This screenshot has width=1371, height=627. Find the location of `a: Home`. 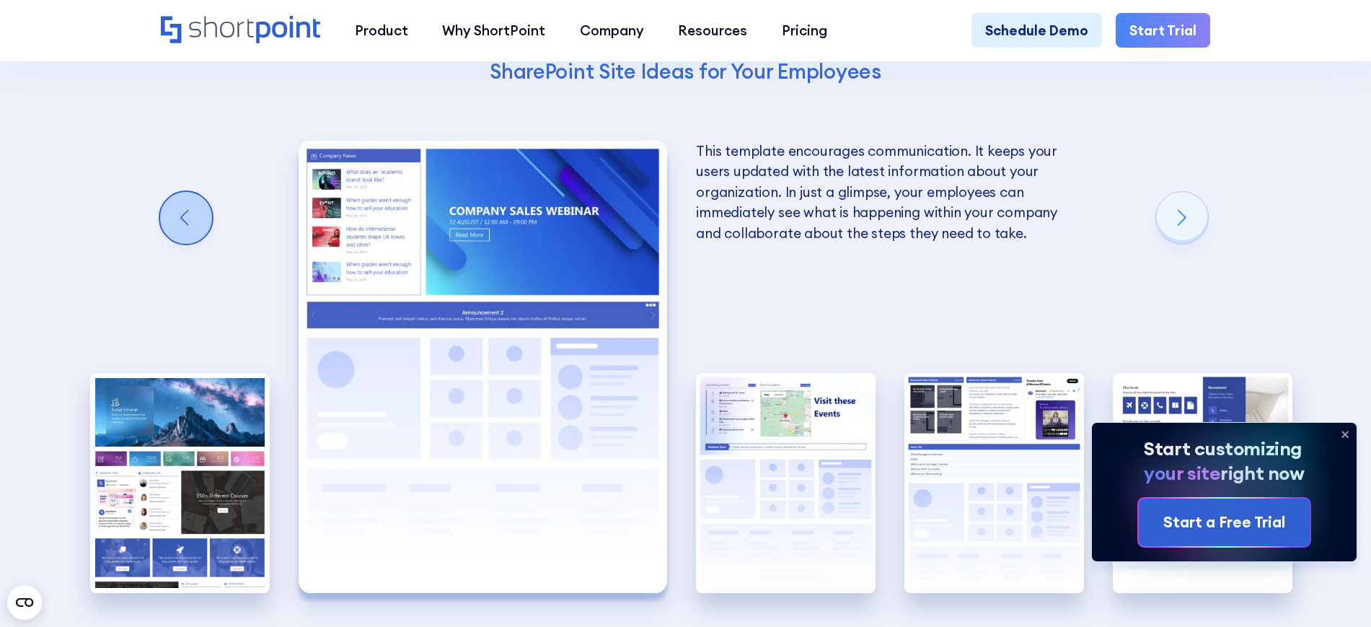

a: Home is located at coordinates (240, 30).